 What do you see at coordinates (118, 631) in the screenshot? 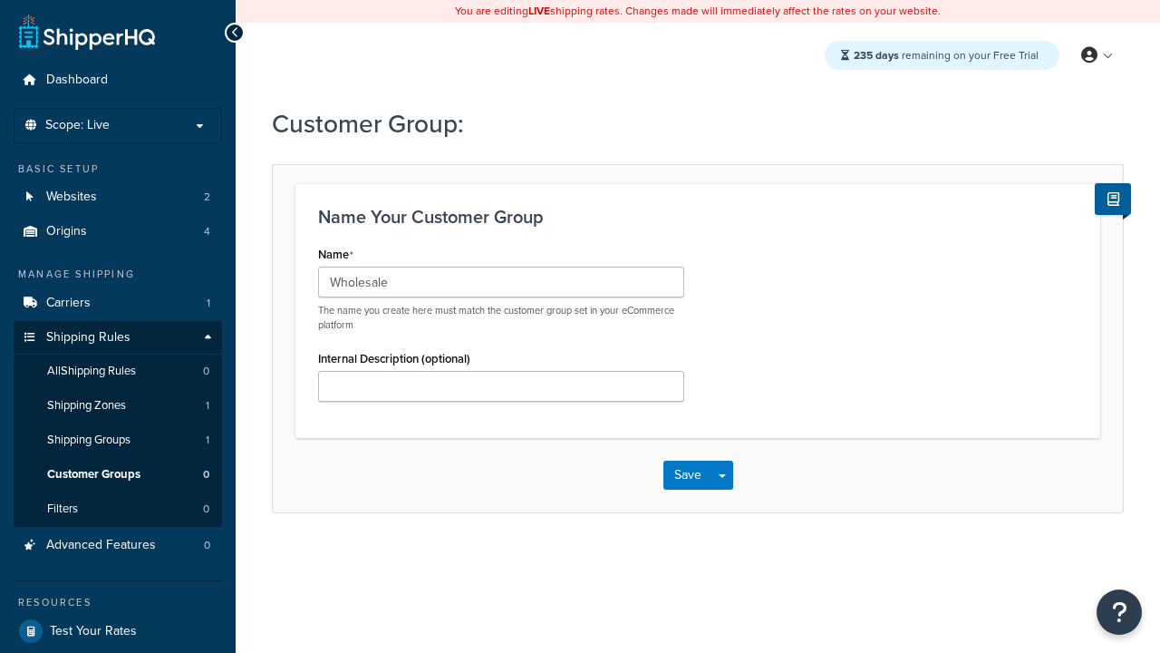
I see `li: Test Your Rates` at bounding box center [118, 631].